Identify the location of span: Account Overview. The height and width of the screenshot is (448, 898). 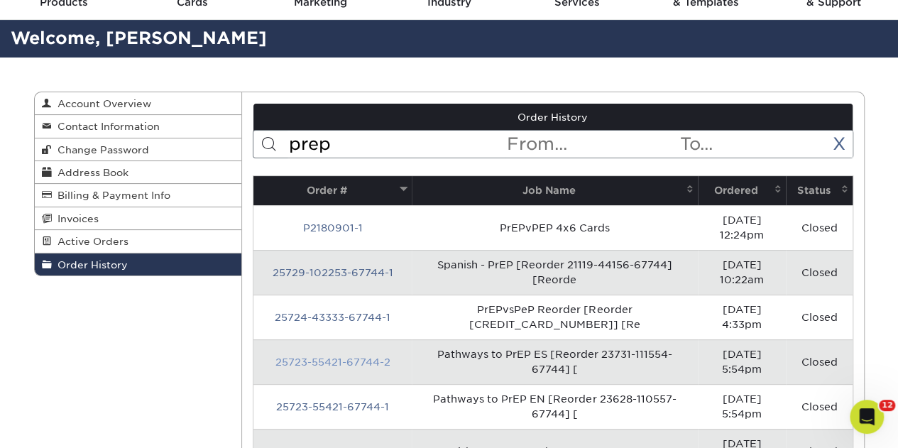
(102, 104).